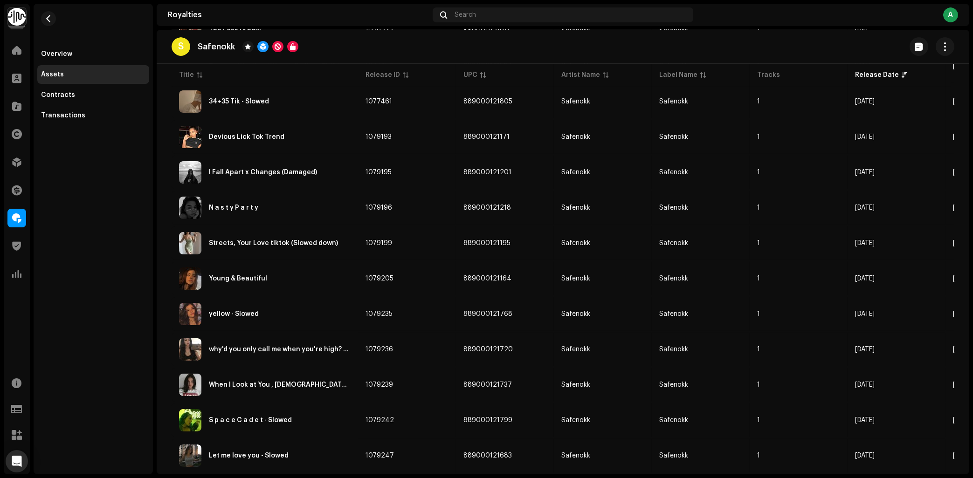  What do you see at coordinates (486, 137) in the screenshot?
I see `span: 889000121171` at bounding box center [486, 137].